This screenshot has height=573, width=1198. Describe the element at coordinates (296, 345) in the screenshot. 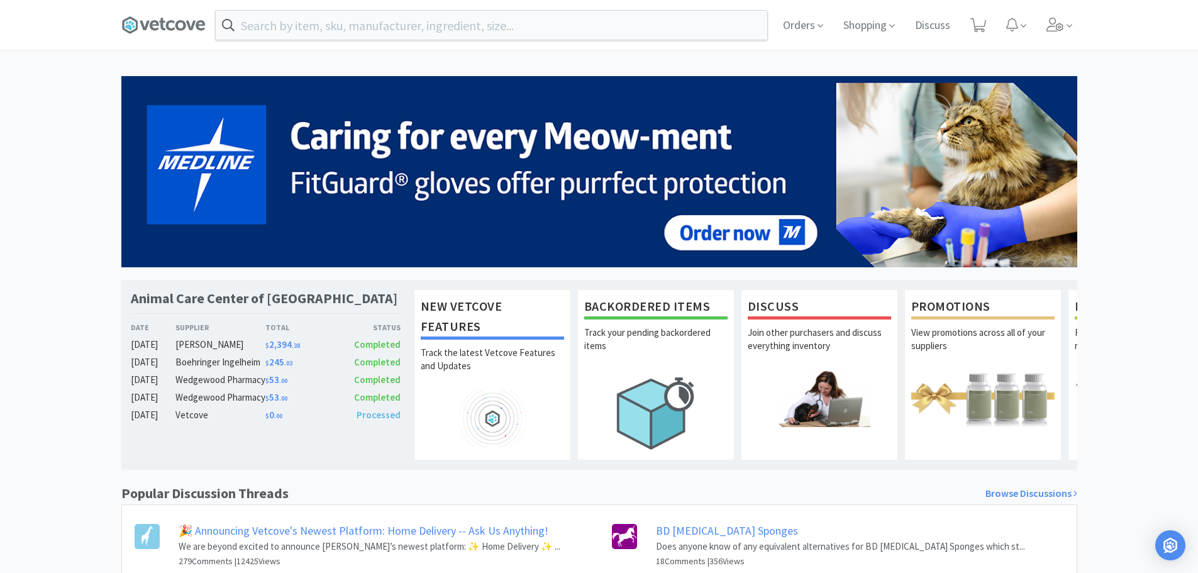

I see `span: . 38` at that location.